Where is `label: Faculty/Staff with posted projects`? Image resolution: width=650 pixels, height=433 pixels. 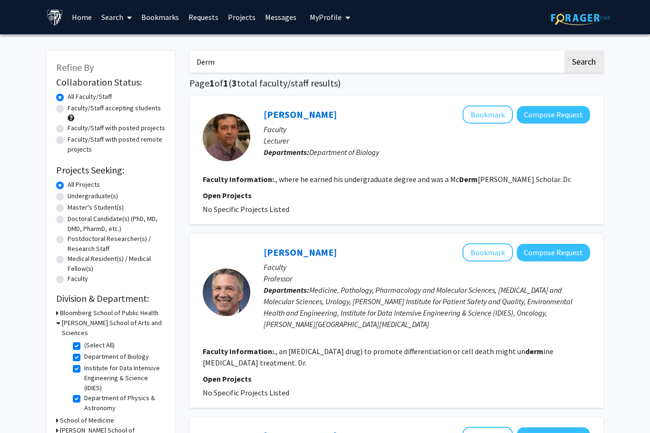
label: Faculty/Staff with posted projects is located at coordinates (116, 128).